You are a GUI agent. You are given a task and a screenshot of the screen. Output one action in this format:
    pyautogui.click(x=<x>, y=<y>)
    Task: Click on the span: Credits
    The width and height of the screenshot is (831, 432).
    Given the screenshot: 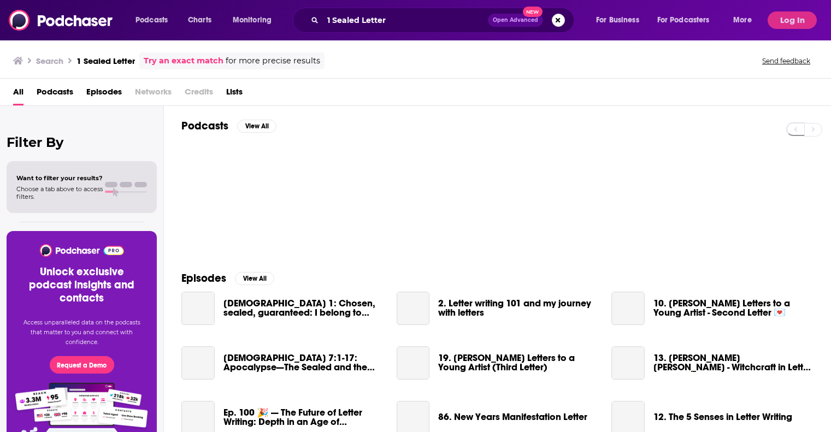 What is the action you would take?
    pyautogui.click(x=199, y=94)
    